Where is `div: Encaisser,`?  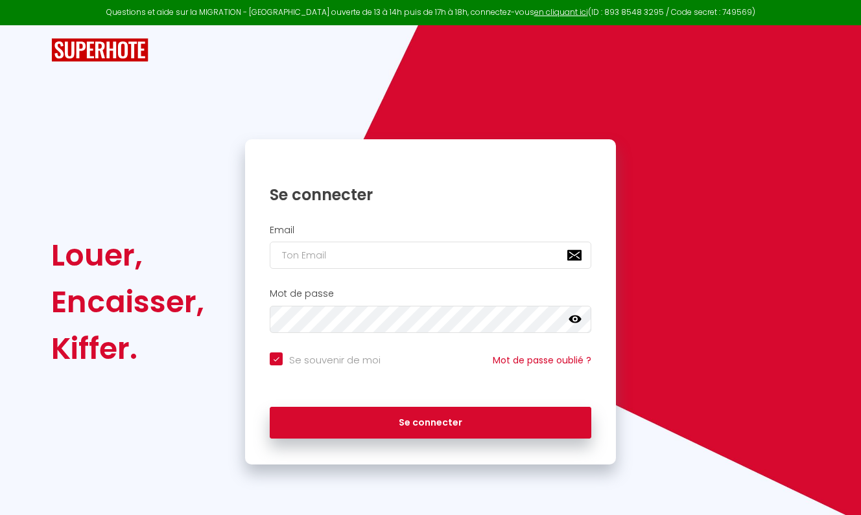
div: Encaisser, is located at coordinates (128, 302).